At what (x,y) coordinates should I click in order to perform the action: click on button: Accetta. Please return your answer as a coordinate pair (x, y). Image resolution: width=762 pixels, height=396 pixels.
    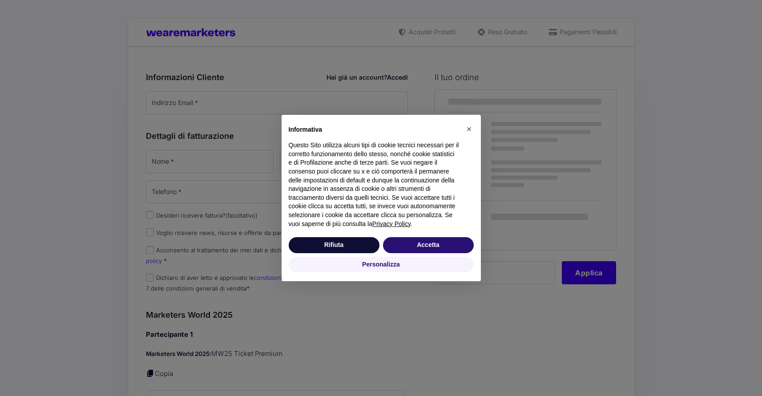
    Looking at the image, I should click on (428, 245).